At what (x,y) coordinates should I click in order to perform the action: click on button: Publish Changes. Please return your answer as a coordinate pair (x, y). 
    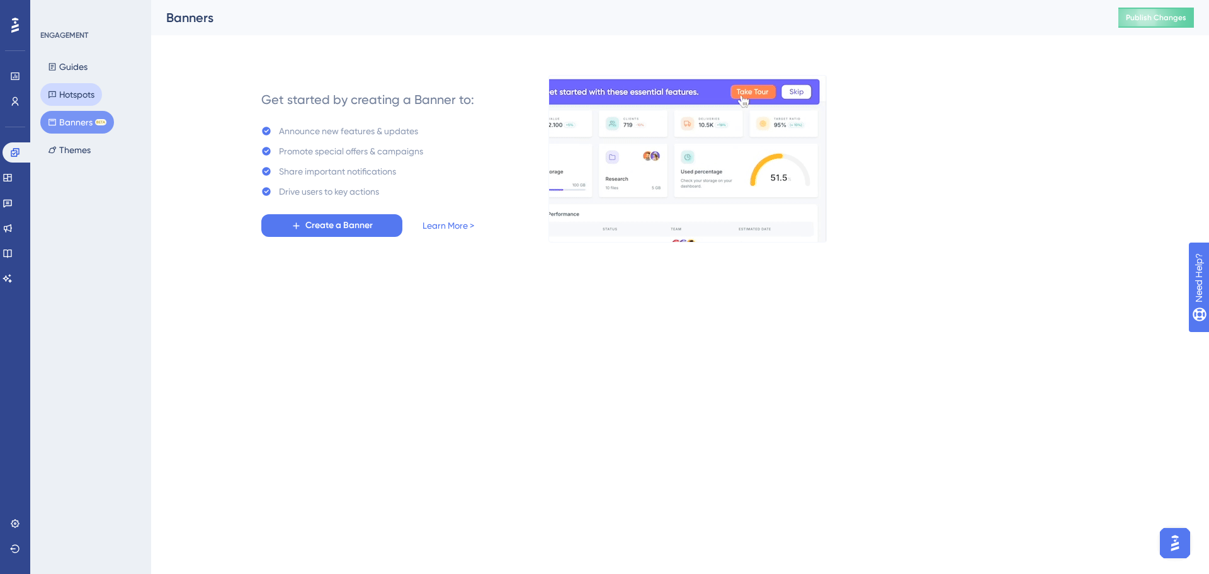
    Looking at the image, I should click on (1156, 18).